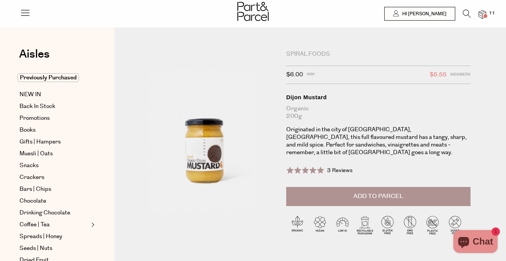 Image resolution: width=506 pixels, height=261 pixels. What do you see at coordinates (34, 225) in the screenshot?
I see `span: Coffee | Tea` at bounding box center [34, 225].